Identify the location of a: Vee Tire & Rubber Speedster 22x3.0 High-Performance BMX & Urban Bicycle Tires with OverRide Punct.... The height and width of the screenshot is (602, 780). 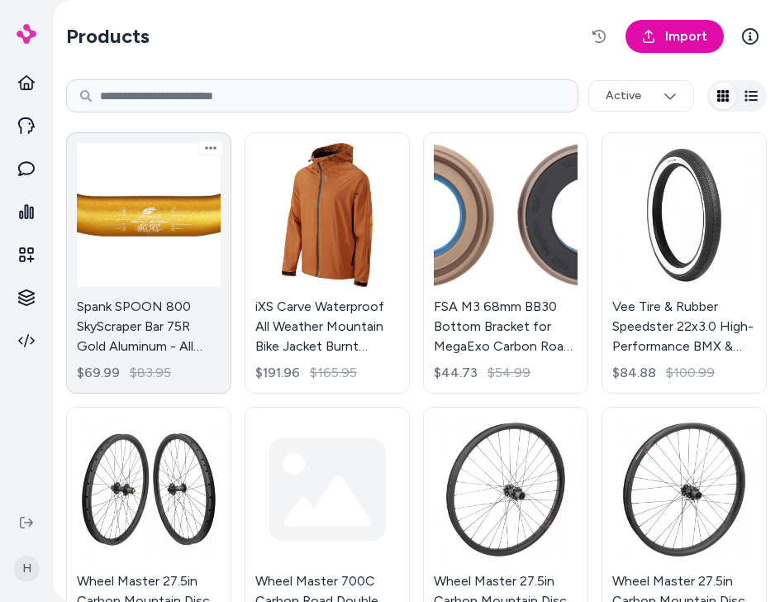
(684, 263).